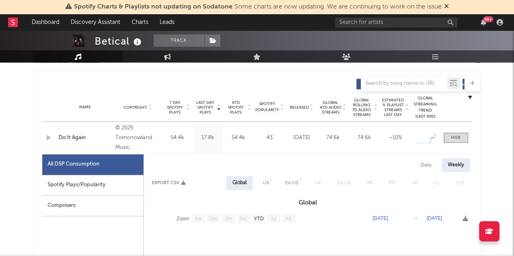  Describe the element at coordinates (85, 107) in the screenshot. I see `div: Name` at that location.